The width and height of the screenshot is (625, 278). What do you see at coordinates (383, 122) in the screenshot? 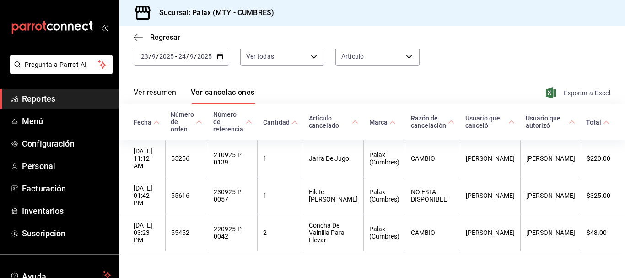
I see `span: Marca` at bounding box center [383, 122].